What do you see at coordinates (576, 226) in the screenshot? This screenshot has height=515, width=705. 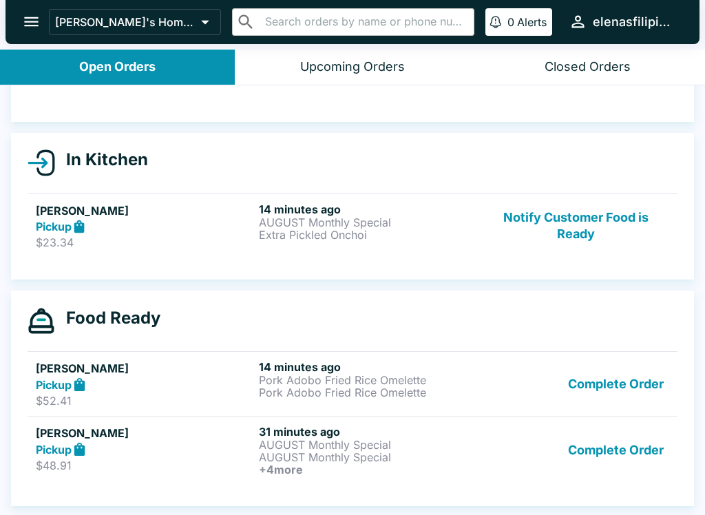 I see `button: Notify Customer Food is Ready` at bounding box center [576, 226].